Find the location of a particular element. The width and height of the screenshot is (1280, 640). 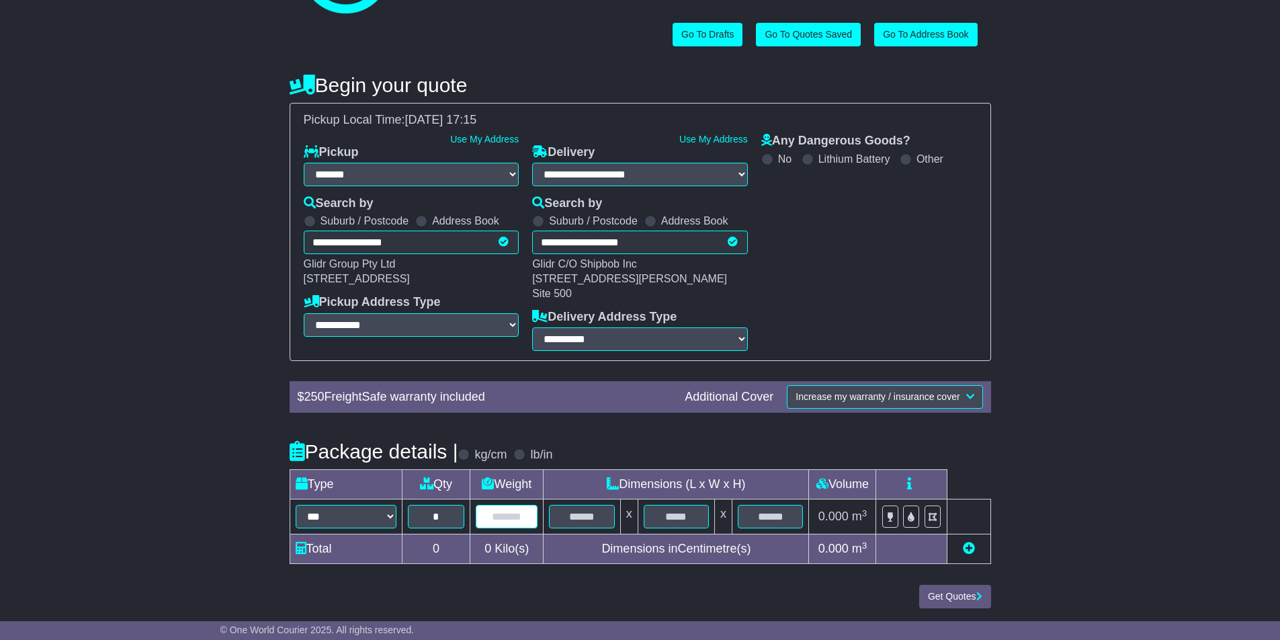

a: Go To Drafts is located at coordinates (708, 34).